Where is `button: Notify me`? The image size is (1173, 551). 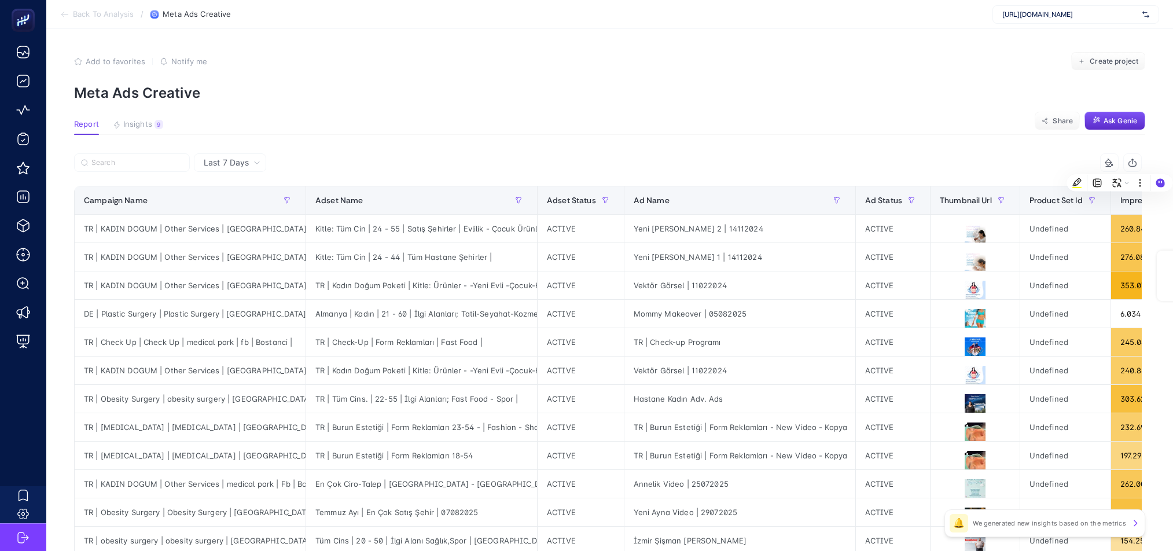 button: Notify me is located at coordinates (183, 61).